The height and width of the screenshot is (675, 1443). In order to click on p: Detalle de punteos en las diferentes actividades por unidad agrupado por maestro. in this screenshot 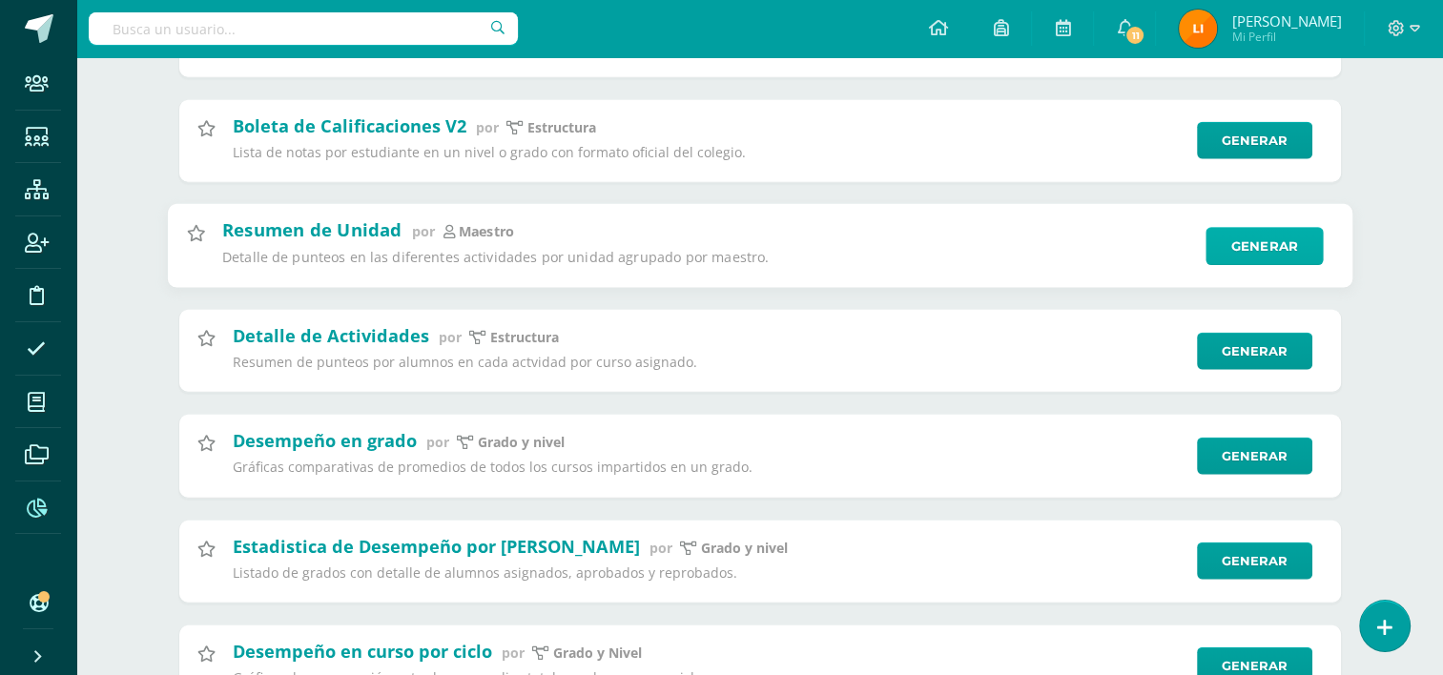, I will do `click(707, 258)`.